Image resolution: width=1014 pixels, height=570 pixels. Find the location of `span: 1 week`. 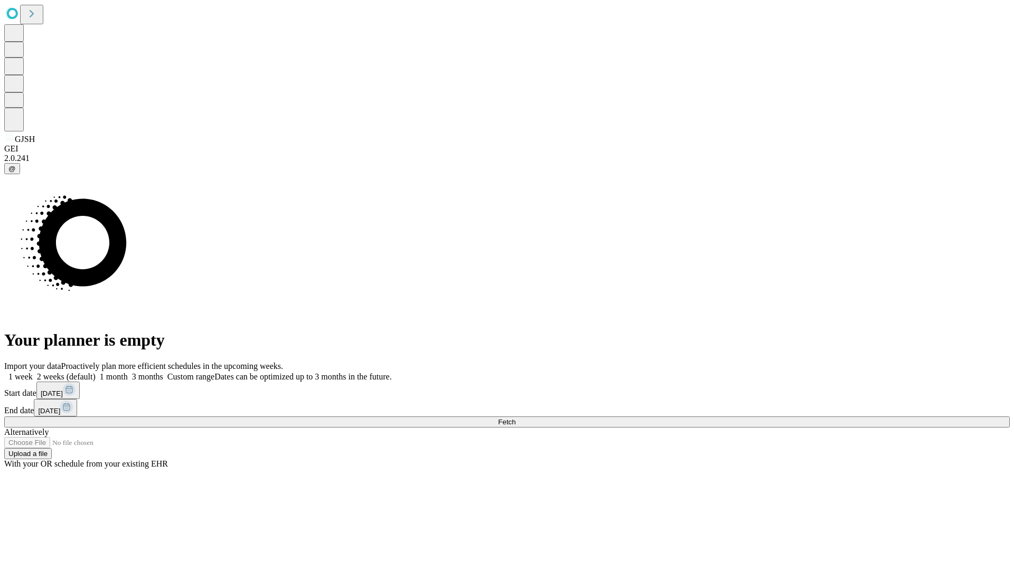

span: 1 week is located at coordinates (21, 377).